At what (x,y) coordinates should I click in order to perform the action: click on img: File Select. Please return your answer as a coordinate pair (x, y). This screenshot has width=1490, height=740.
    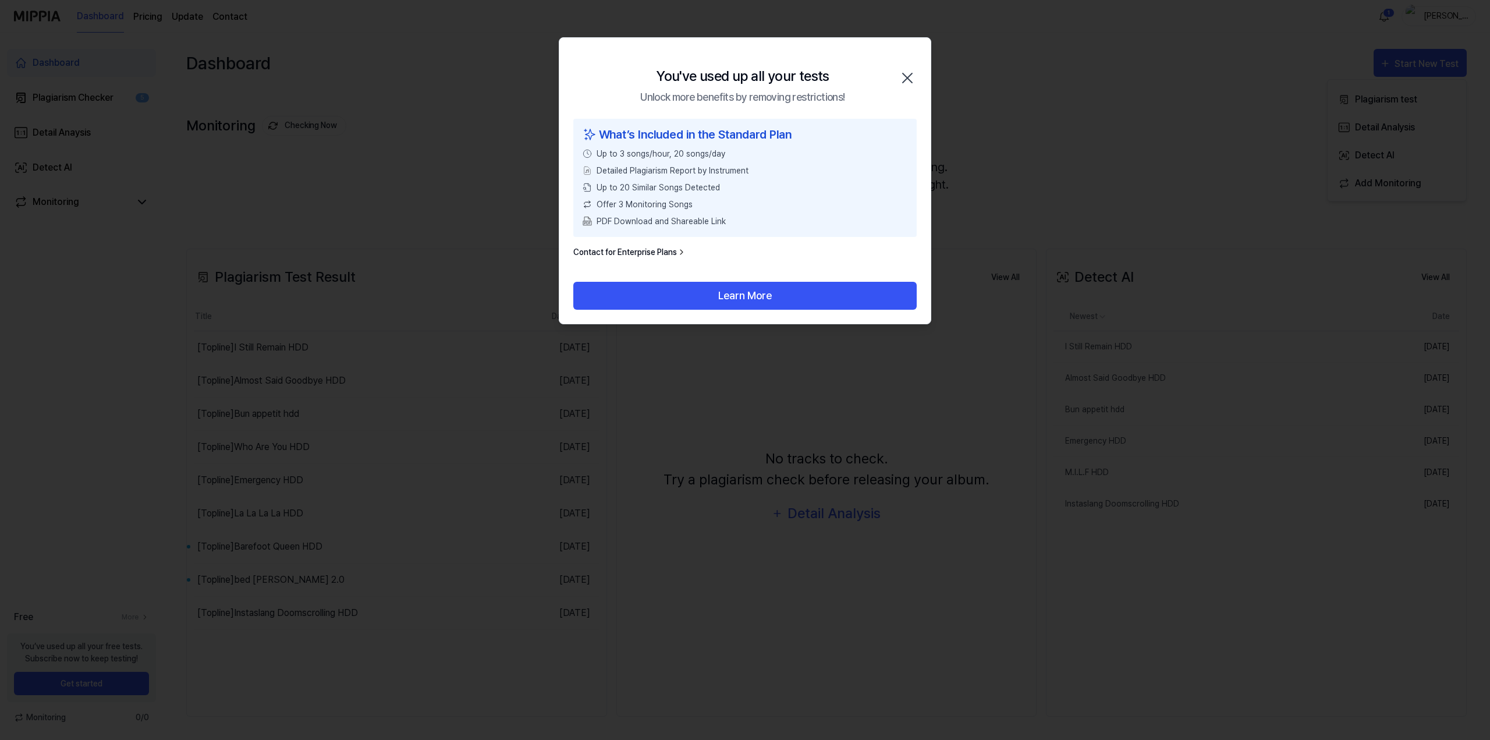
    Looking at the image, I should click on (587, 170).